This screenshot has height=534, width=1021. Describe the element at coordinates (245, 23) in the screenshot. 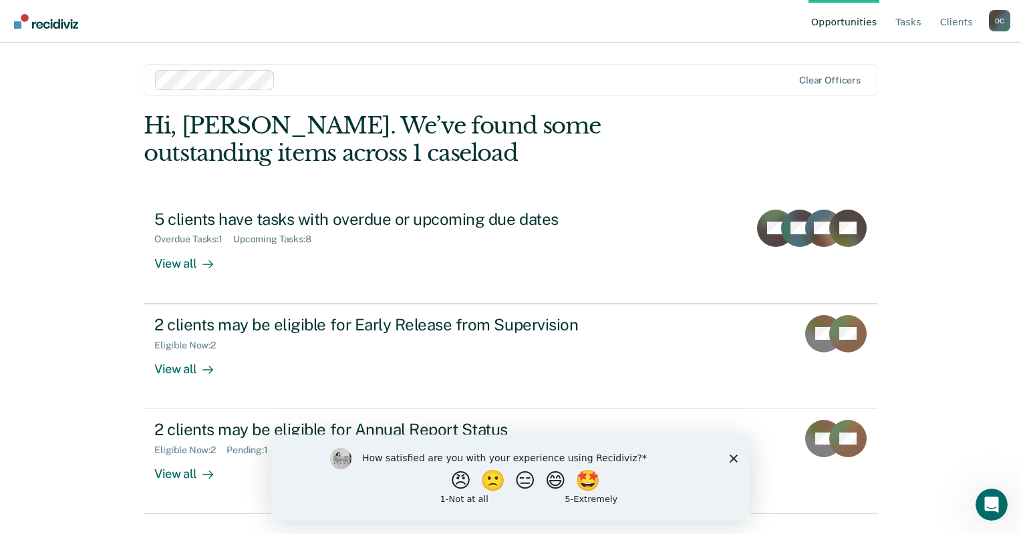

I see `div: How satisfied are you with your experience using Recidiviz?` at that location.